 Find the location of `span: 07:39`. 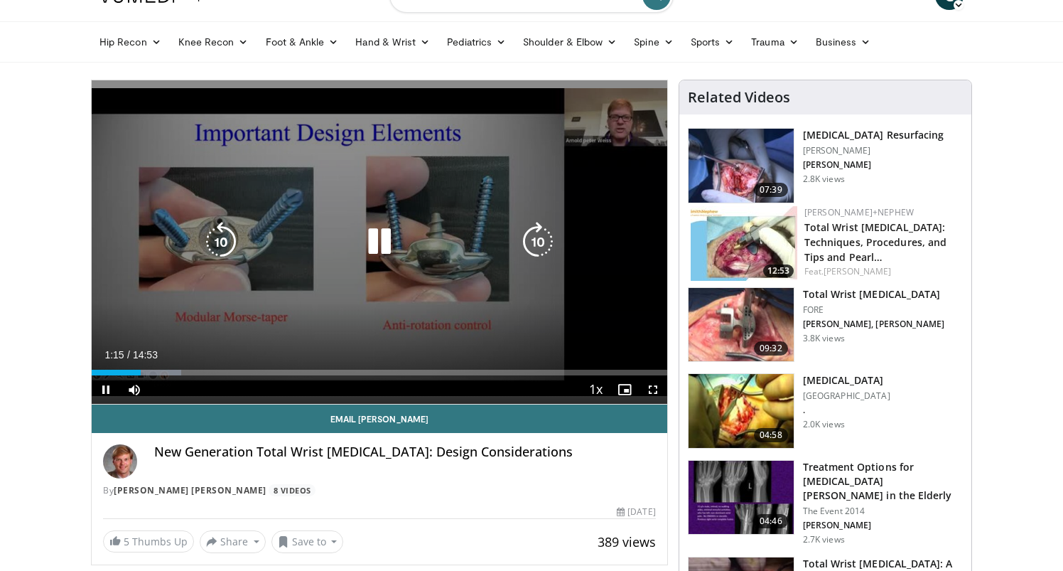

span: 07:39 is located at coordinates (771, 190).